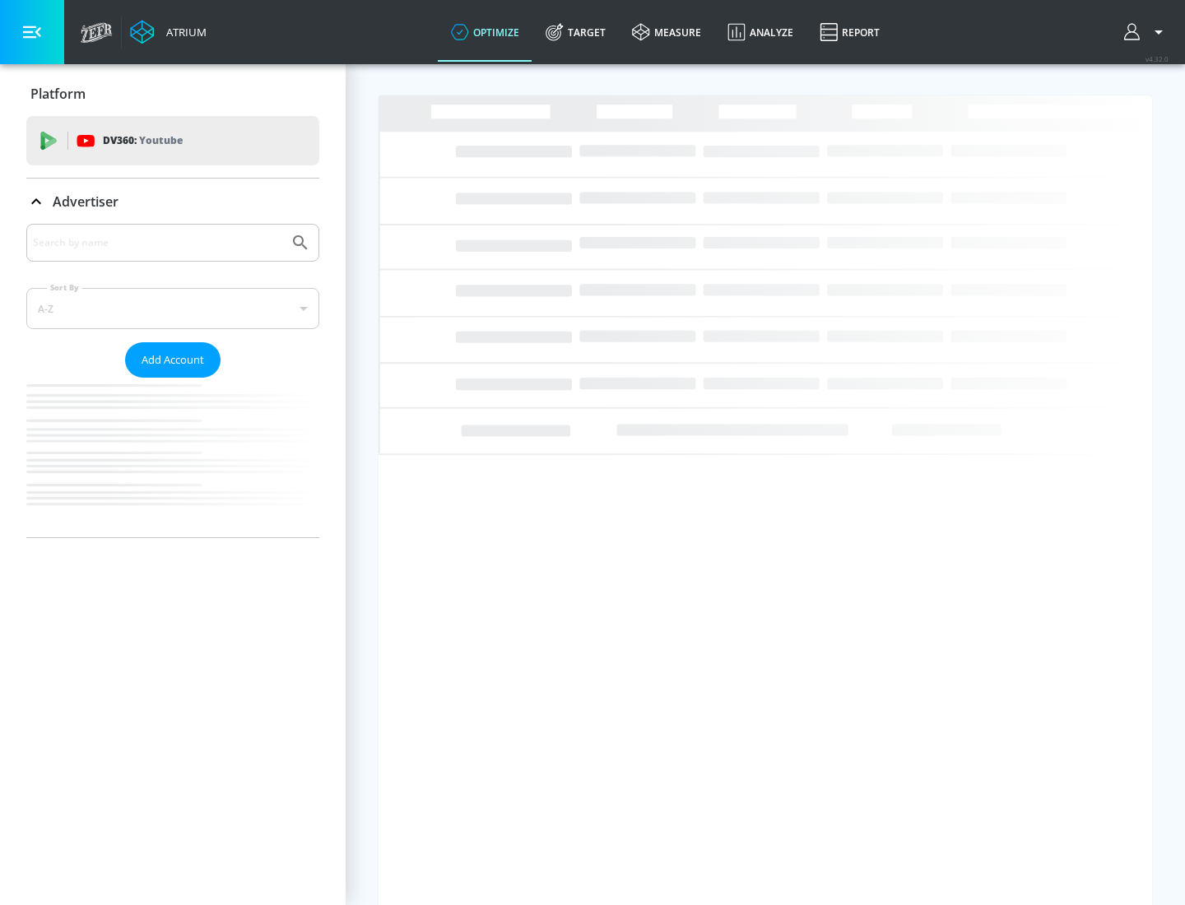 The height and width of the screenshot is (905, 1185). What do you see at coordinates (849, 32) in the screenshot?
I see `a: Report` at bounding box center [849, 32].